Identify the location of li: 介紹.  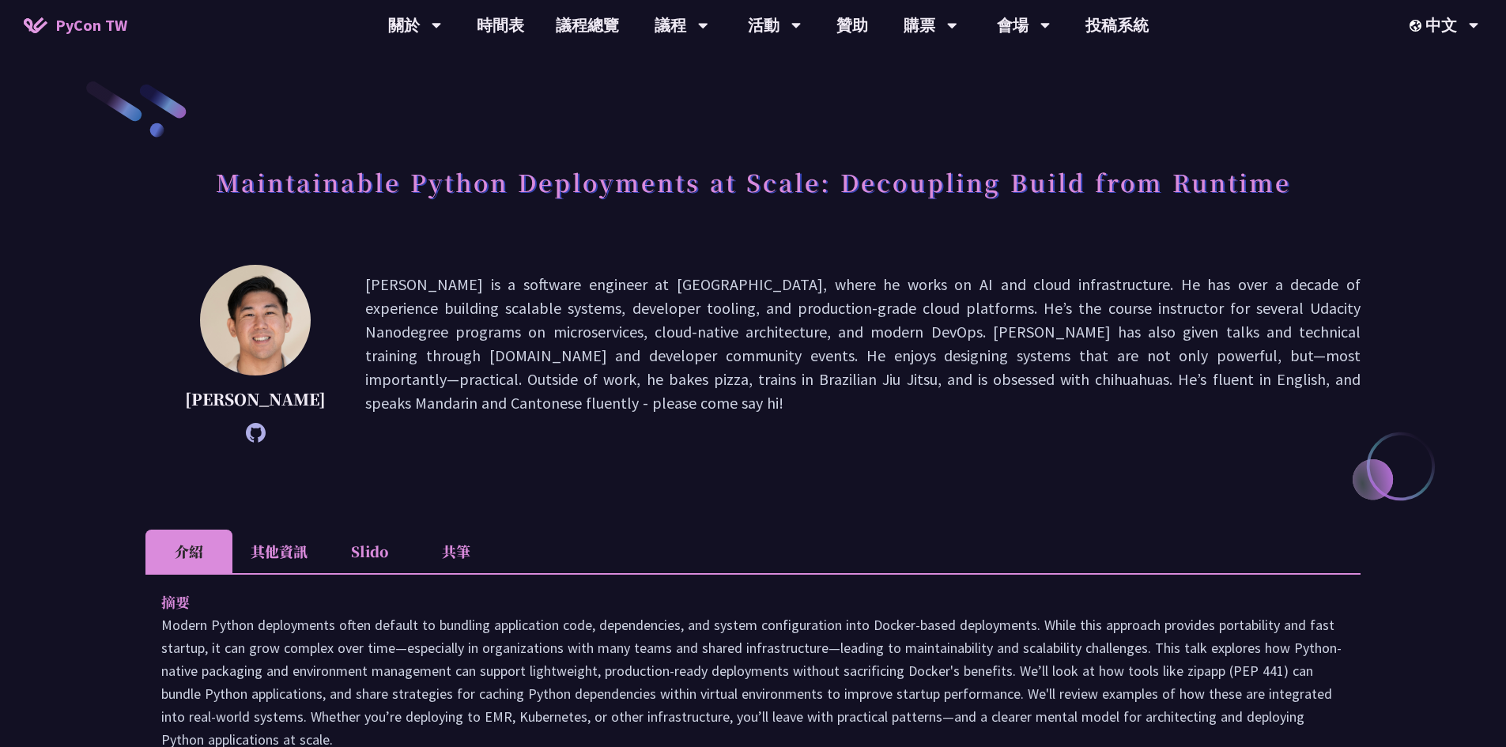
(189, 551).